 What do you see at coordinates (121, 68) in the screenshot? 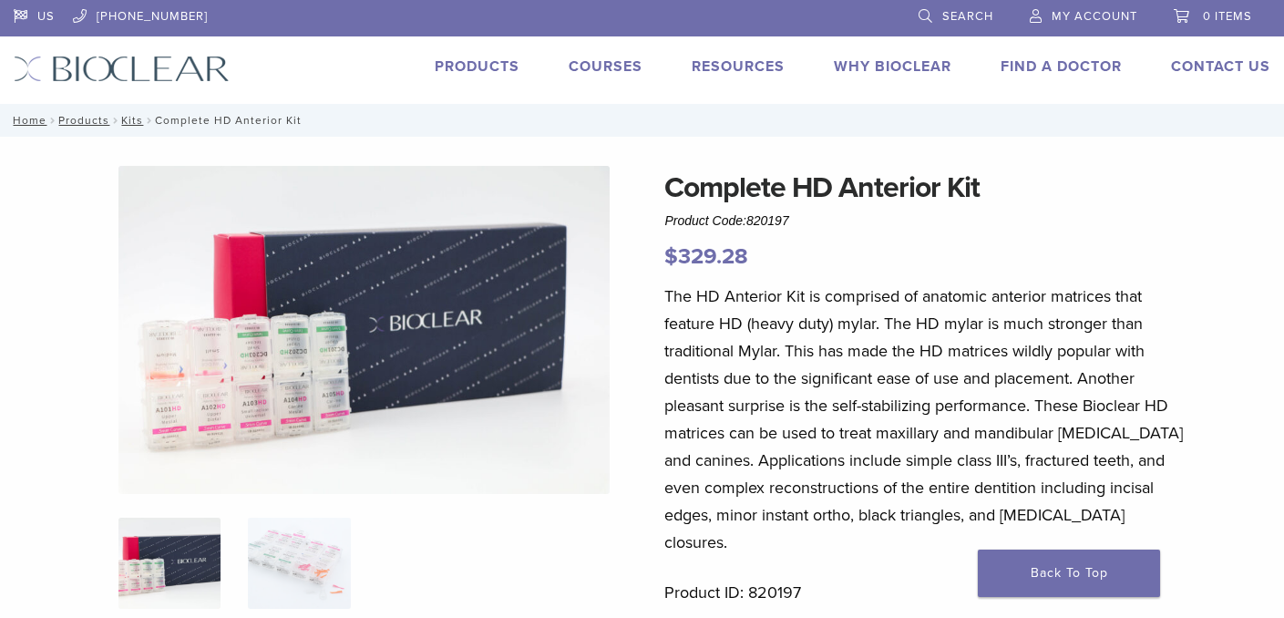
I see `img: Bioclear` at bounding box center [121, 68].